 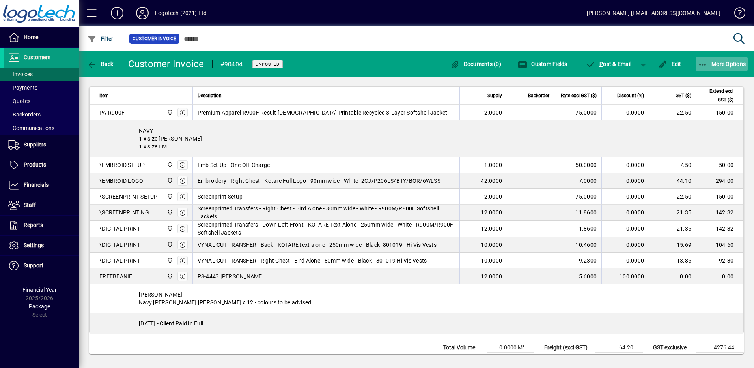 What do you see at coordinates (476, 64) in the screenshot?
I see `button: Documents (0)` at bounding box center [476, 64].